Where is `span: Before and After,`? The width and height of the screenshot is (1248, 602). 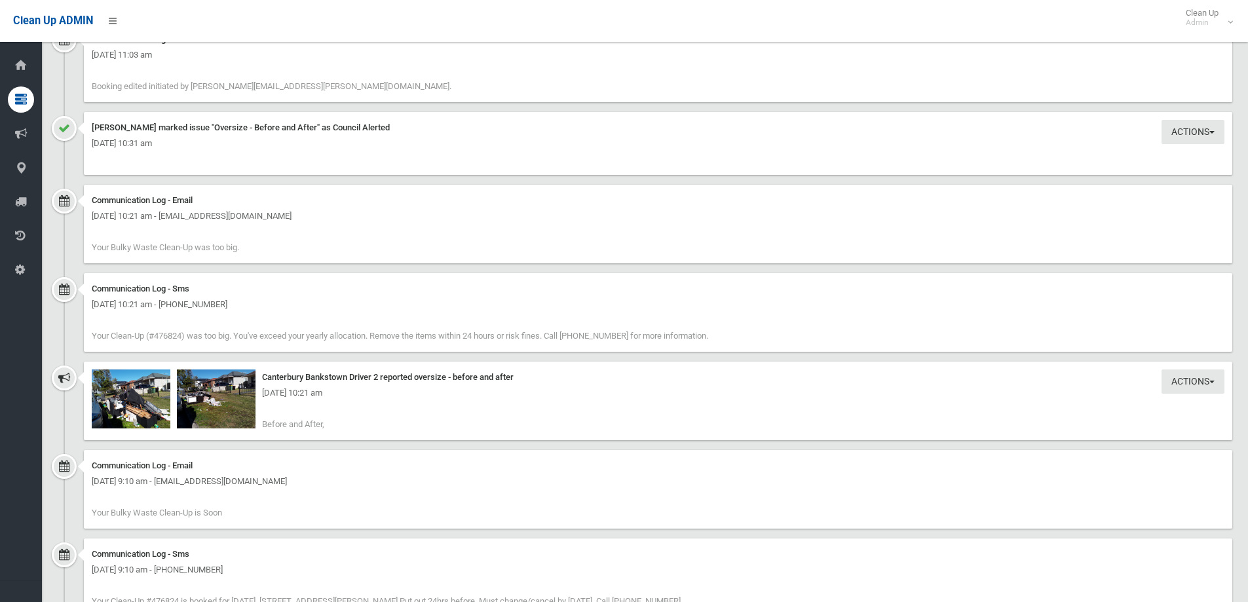 span: Before and After, is located at coordinates (293, 424).